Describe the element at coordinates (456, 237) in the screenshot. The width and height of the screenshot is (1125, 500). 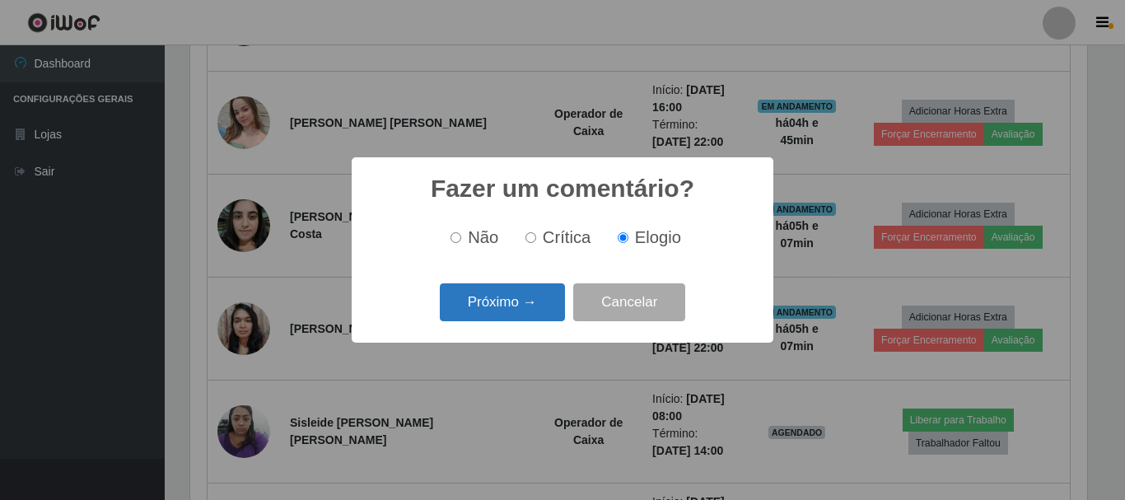
I see `input: Não` at that location.